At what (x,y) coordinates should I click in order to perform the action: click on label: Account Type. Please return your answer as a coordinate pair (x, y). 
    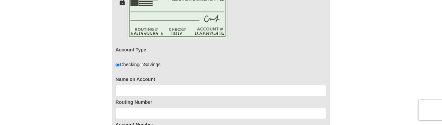
    Looking at the image, I should click on (131, 50).